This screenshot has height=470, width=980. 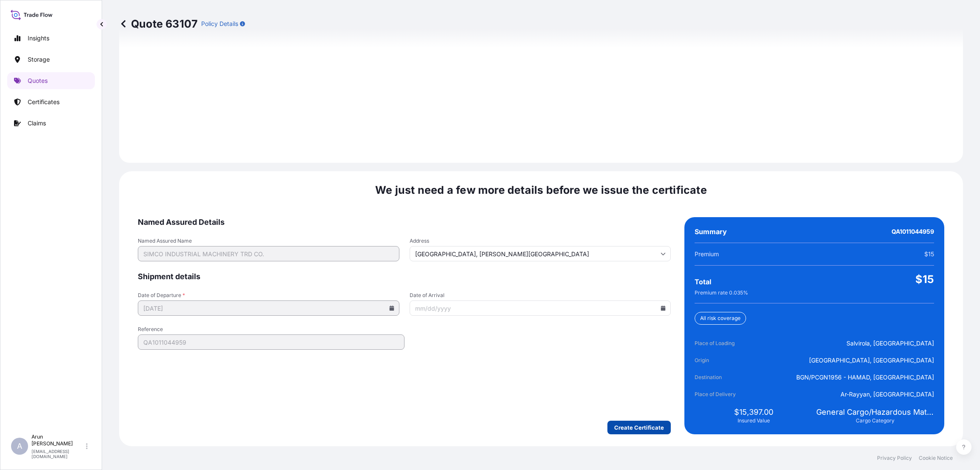 I want to click on button: Create Certificate, so click(x=639, y=428).